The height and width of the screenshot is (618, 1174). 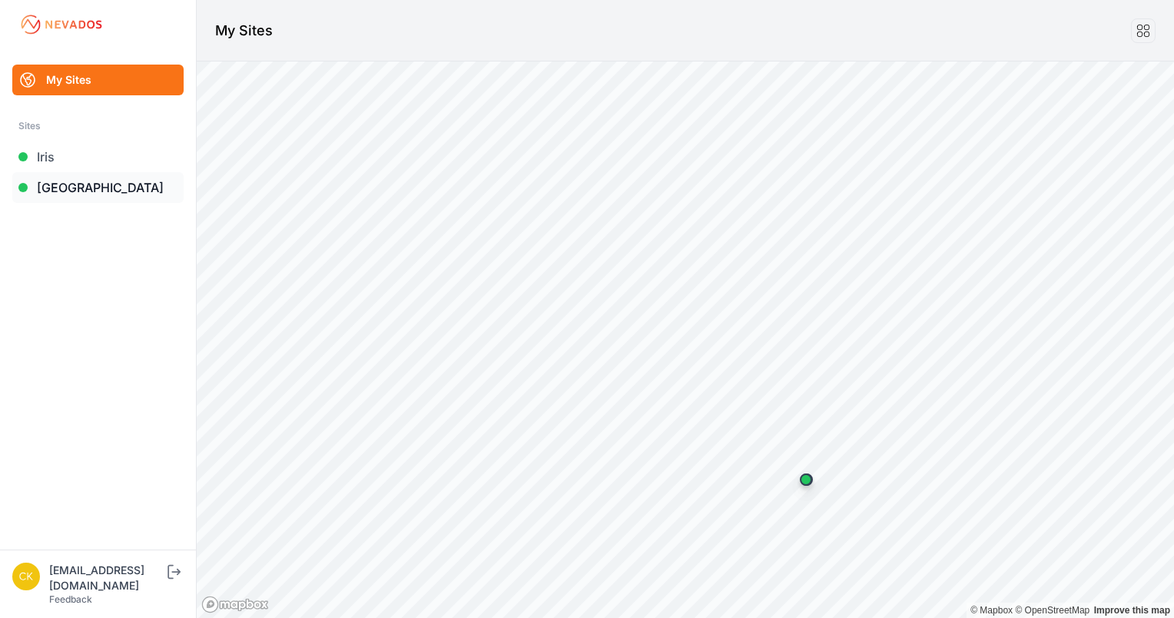 I want to click on a: Map feedback, so click(x=1132, y=610).